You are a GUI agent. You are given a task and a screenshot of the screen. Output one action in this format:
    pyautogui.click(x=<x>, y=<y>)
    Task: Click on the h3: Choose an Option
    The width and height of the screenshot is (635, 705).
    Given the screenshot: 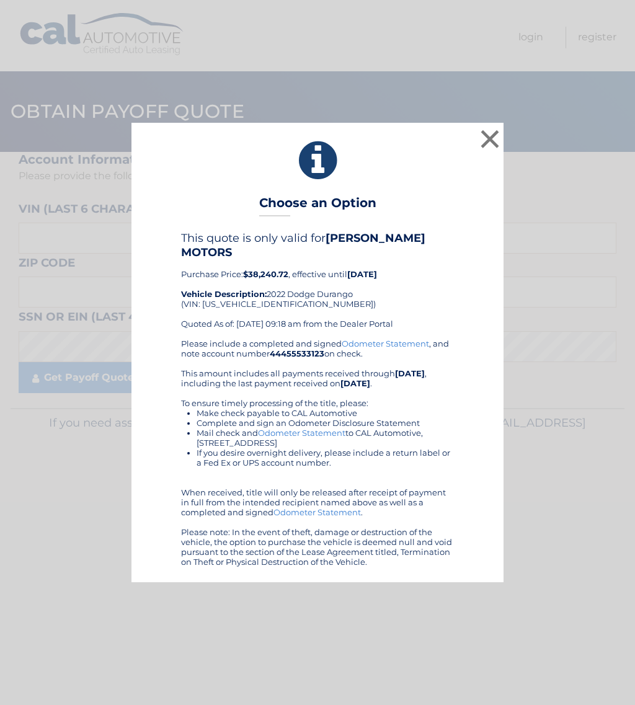 What is the action you would take?
    pyautogui.click(x=317, y=206)
    